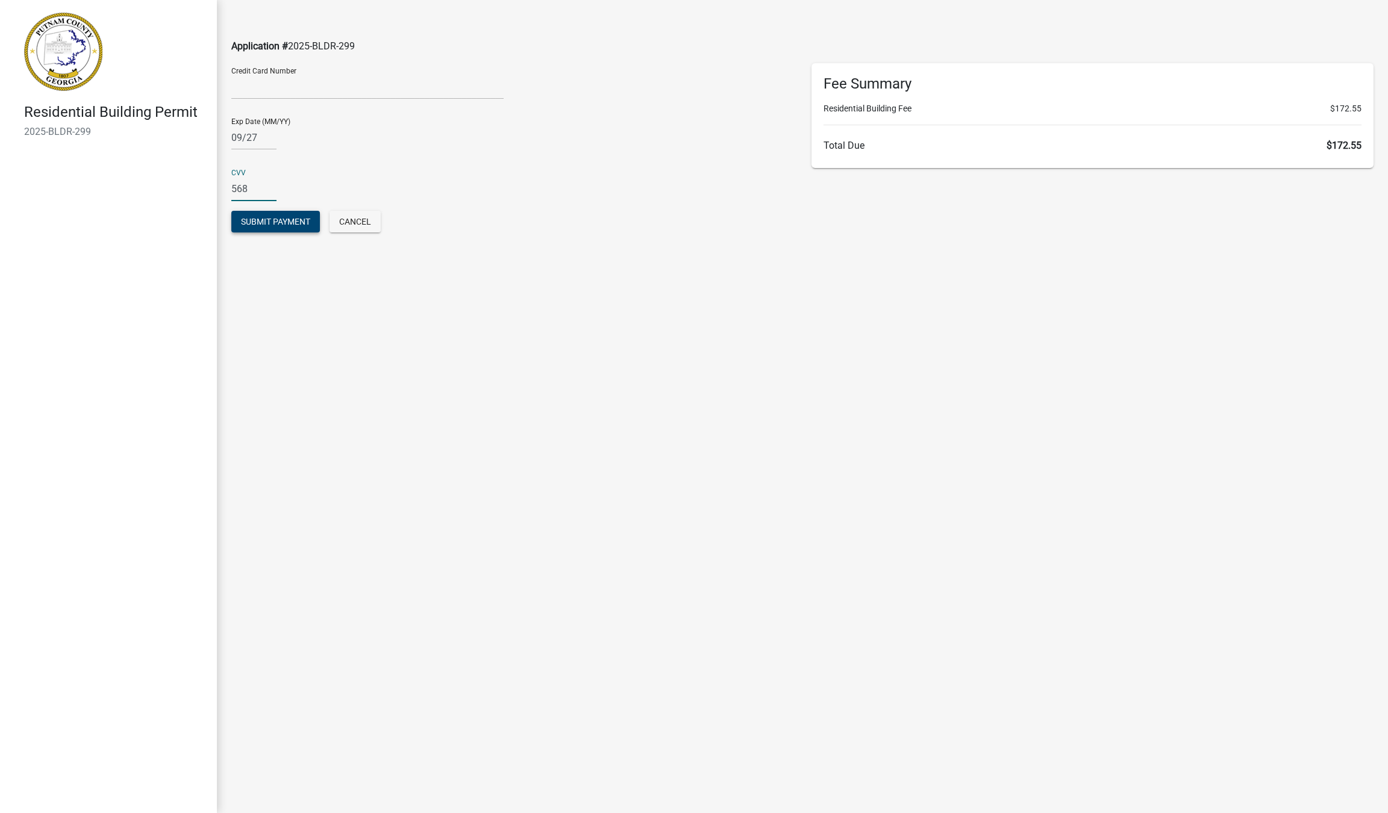  I want to click on h6: Fee Summary, so click(1092, 84).